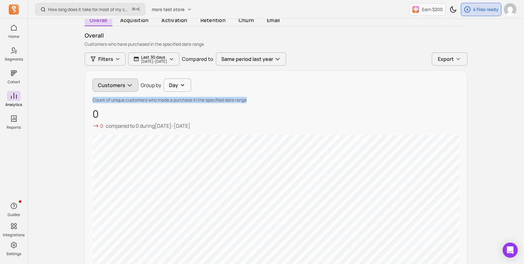 This screenshot has height=264, width=524. What do you see at coordinates (105, 59) in the screenshot?
I see `button: Filters` at bounding box center [105, 59].